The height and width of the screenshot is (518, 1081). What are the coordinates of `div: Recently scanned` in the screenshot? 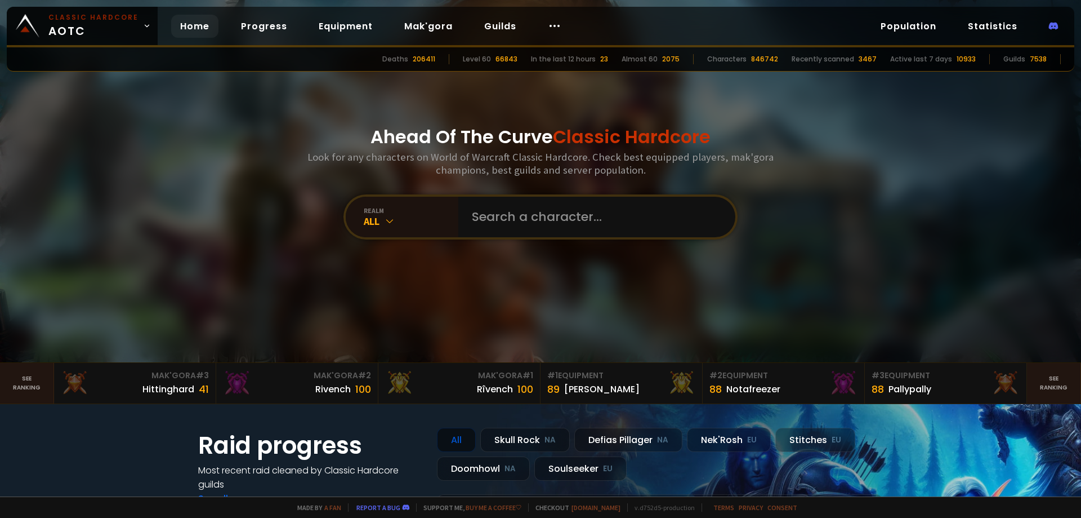 It's located at (823, 59).